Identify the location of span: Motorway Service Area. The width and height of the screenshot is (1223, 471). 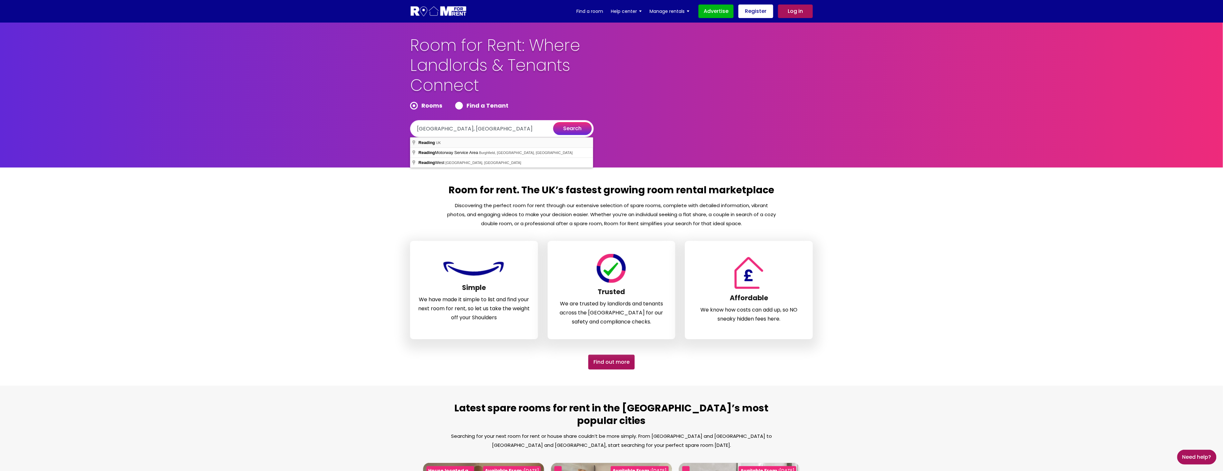
(449, 152).